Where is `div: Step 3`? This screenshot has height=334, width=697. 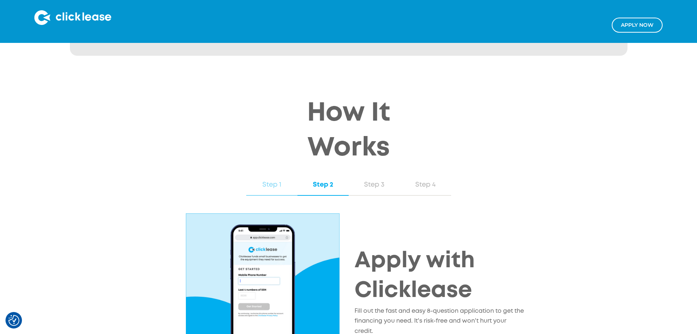
div: Step 3 is located at coordinates (375, 185).